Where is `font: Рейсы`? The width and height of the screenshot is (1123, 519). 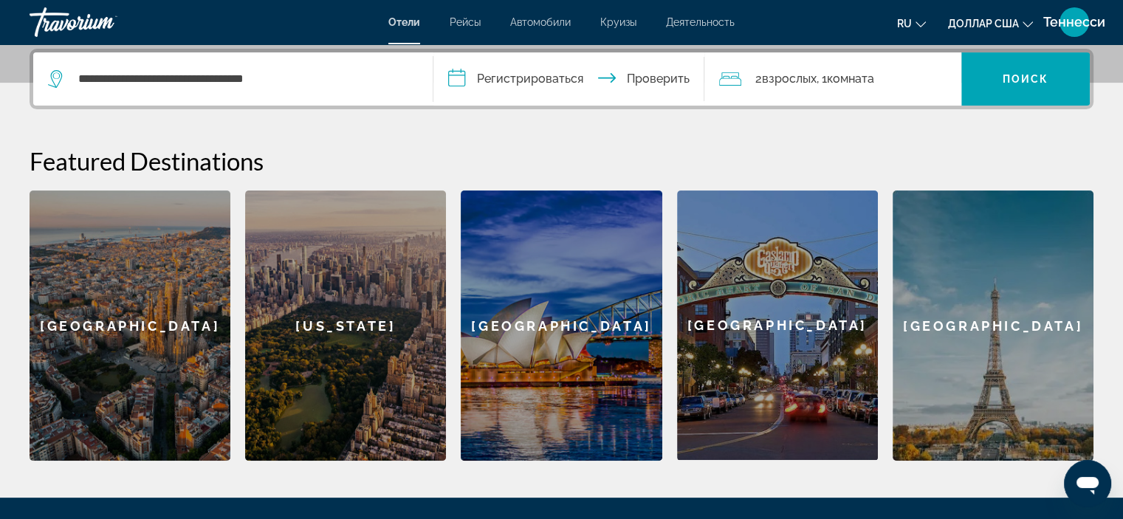 font: Рейсы is located at coordinates (465, 22).